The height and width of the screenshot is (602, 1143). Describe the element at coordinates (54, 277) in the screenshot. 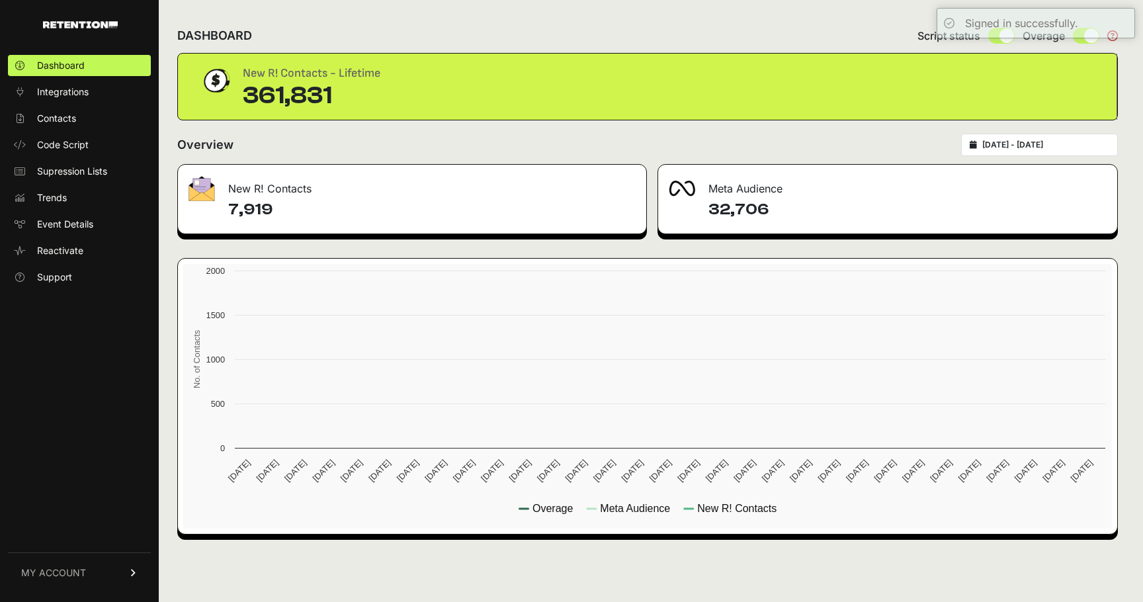

I see `span: Support` at that location.